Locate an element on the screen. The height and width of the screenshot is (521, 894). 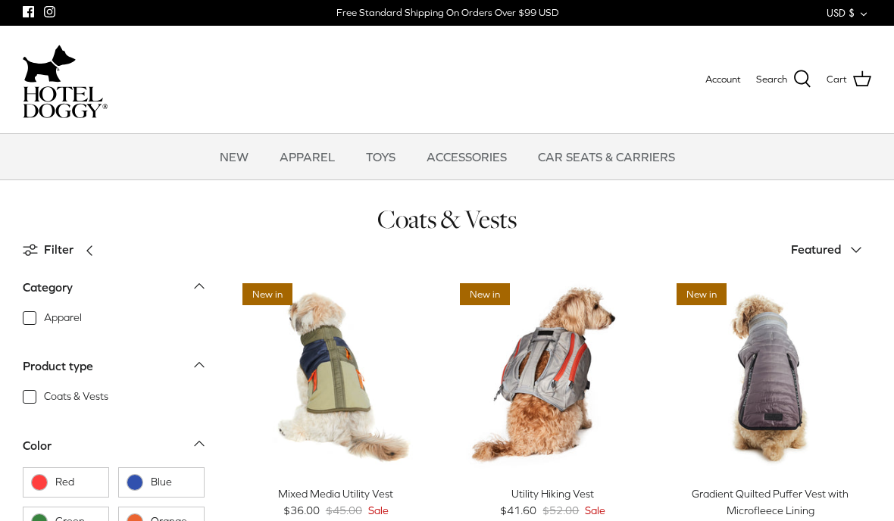
div: Free Standard Shipping On Orders Over $99 USD is located at coordinates (447, 13).